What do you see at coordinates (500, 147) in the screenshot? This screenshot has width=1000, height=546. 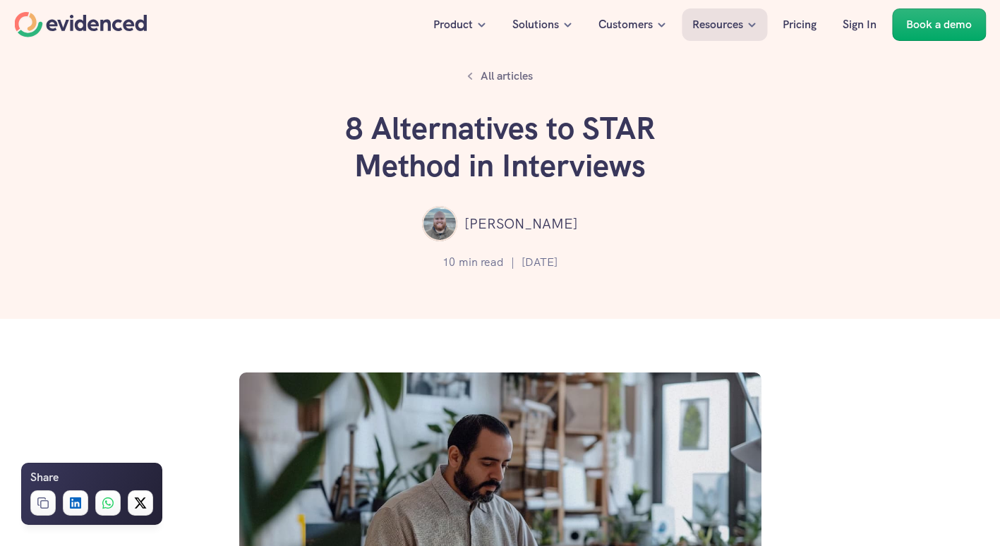 I see `h1: 8 Alternatives to STAR Method in Interviews` at bounding box center [500, 147].